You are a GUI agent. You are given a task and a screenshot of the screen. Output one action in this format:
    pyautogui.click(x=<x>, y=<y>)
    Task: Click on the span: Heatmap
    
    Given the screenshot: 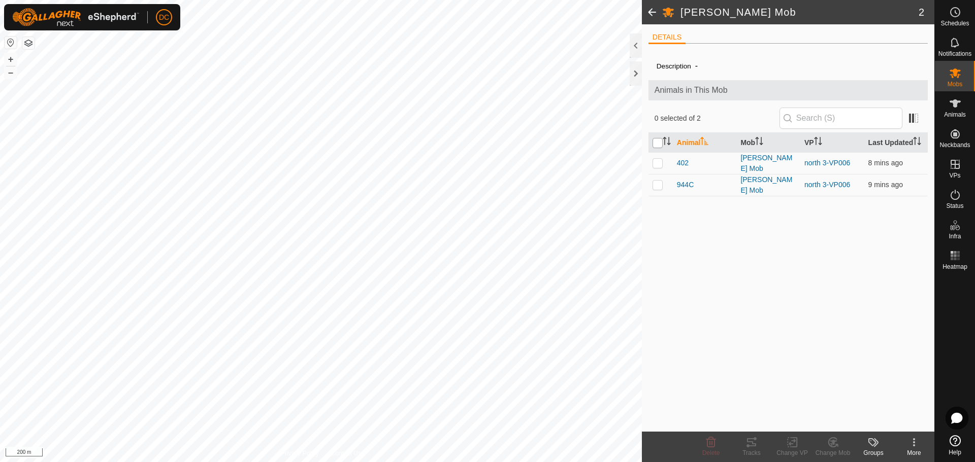 What is the action you would take?
    pyautogui.click(x=954, y=267)
    